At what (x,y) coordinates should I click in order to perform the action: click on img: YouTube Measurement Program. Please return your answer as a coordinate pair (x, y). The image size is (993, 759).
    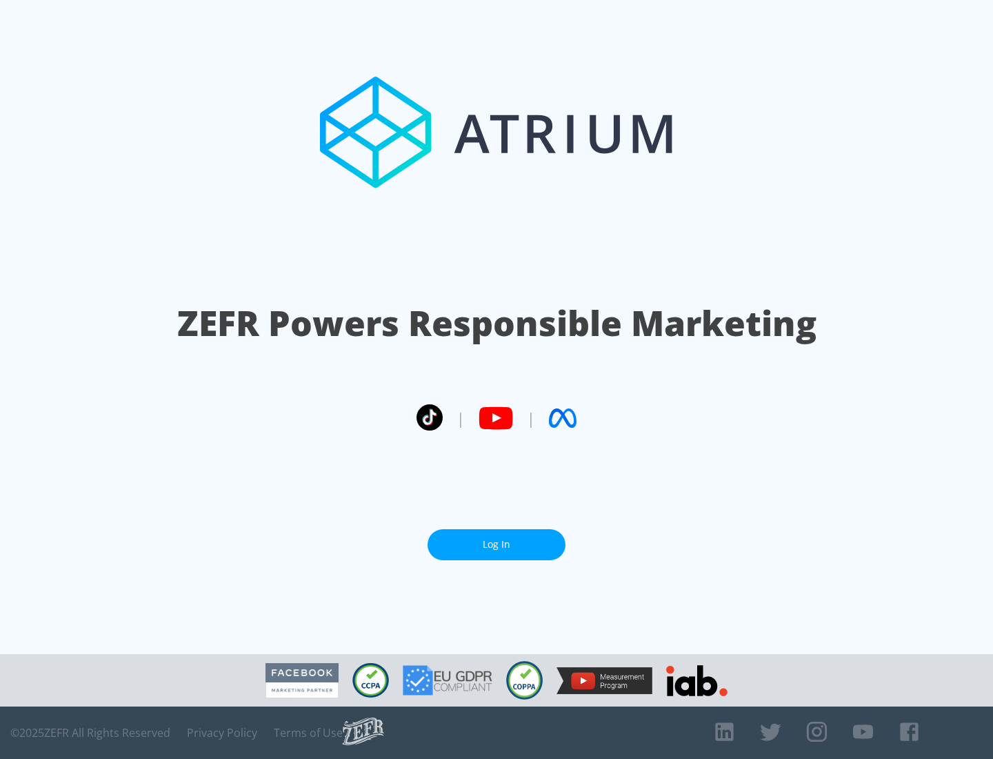
    Looking at the image, I should click on (604, 680).